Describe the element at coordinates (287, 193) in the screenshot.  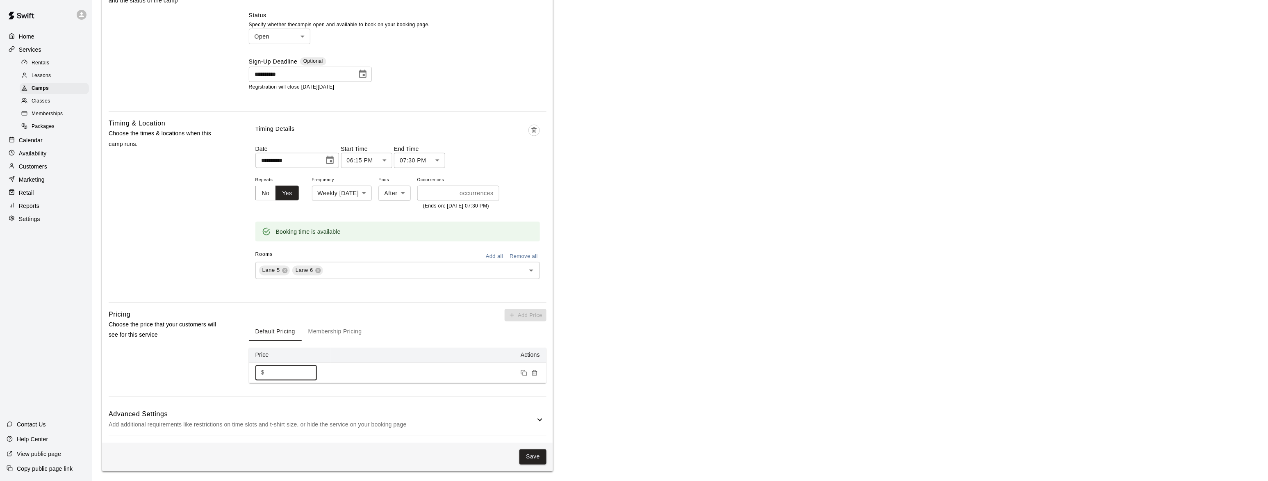
I see `button: Yes` at that location.